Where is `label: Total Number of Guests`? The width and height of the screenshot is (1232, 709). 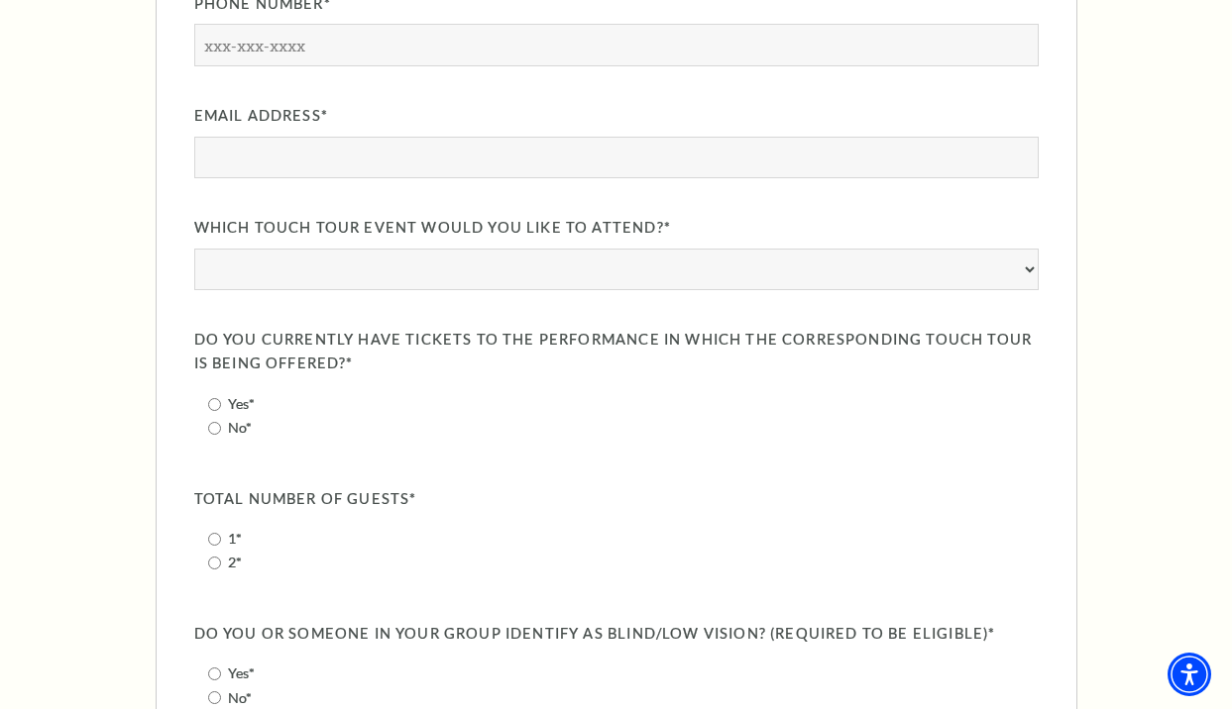 label: Total Number of Guests is located at coordinates (616, 499).